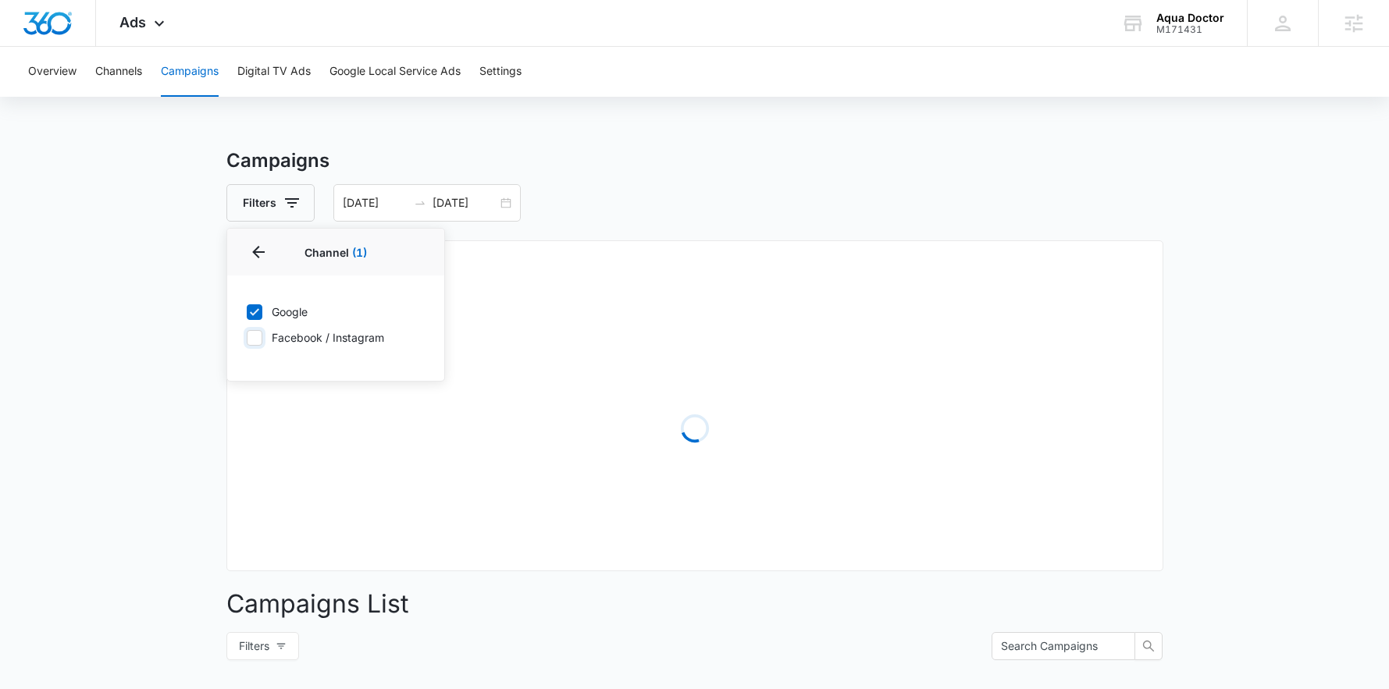  Describe the element at coordinates (420, 203) in the screenshot. I see `span: swap-right` at that location.